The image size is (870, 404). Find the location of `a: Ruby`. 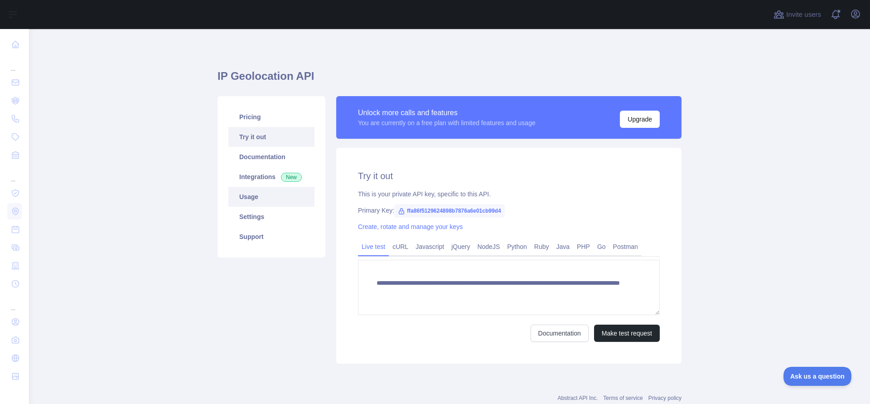

a: Ruby is located at coordinates (542, 247).